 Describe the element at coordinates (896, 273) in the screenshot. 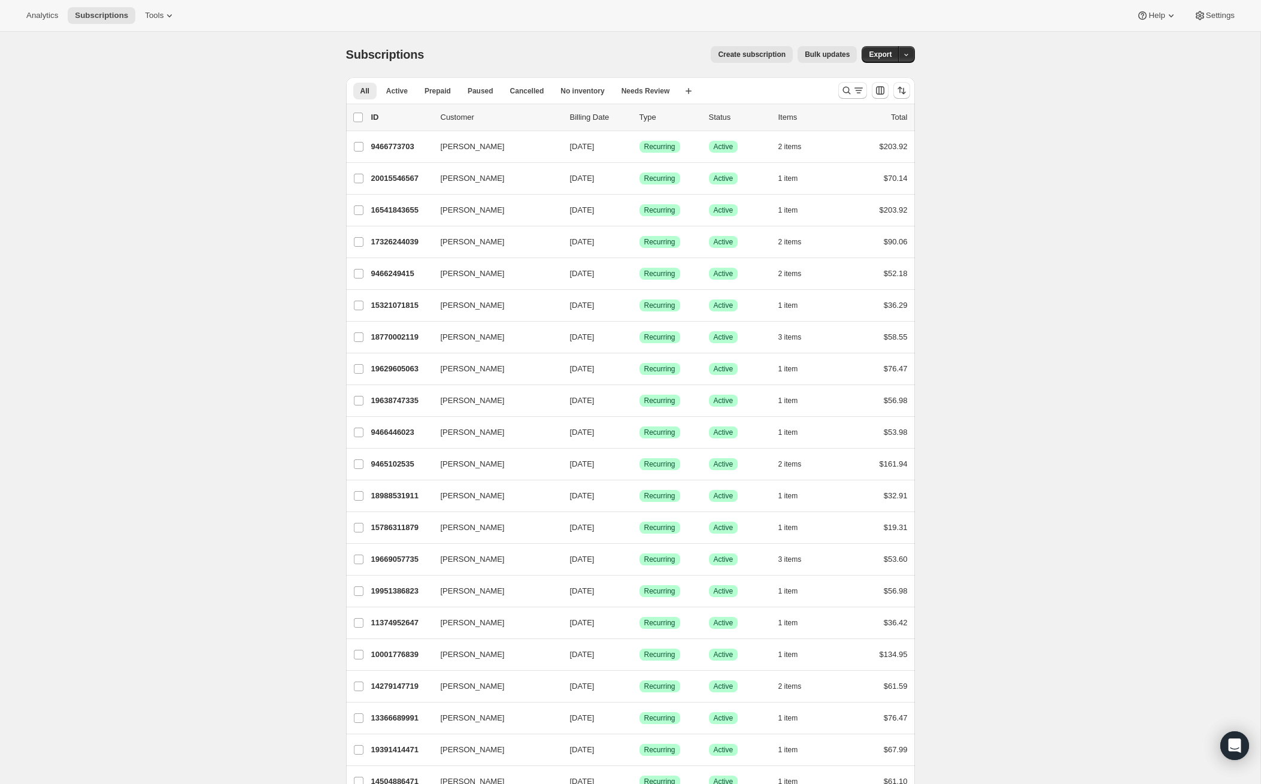

I see `span: $52.18` at that location.